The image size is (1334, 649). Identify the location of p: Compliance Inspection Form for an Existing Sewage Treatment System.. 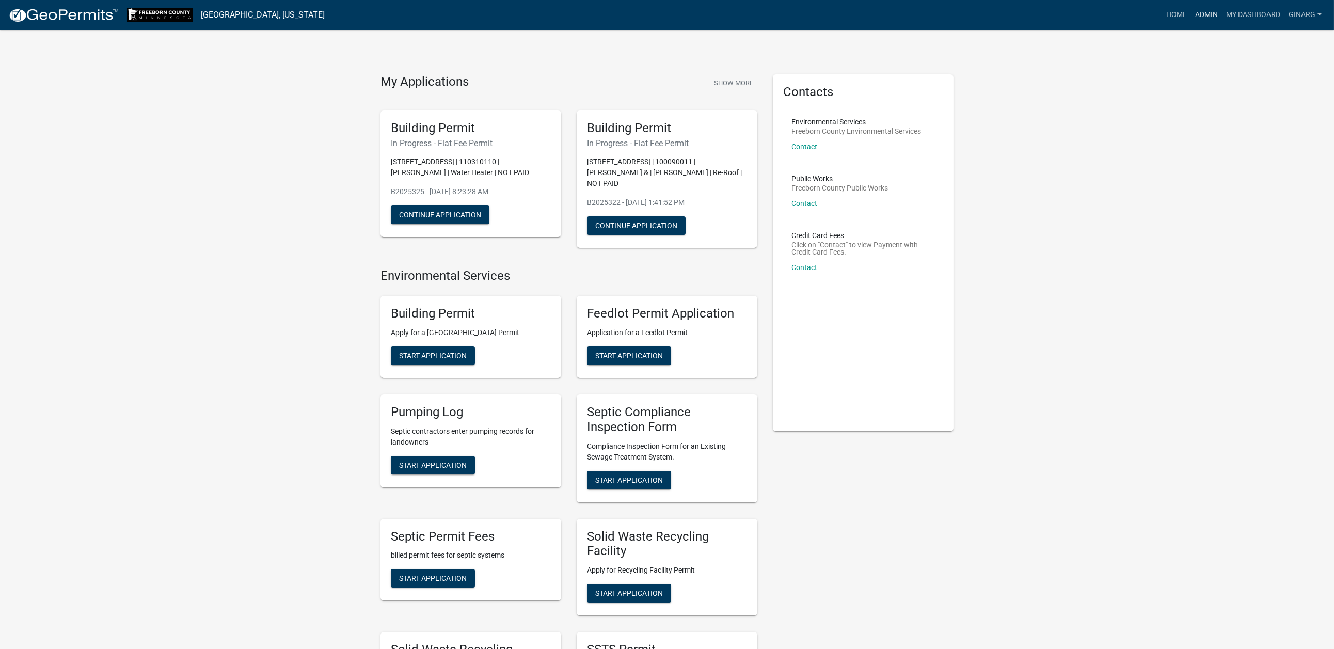
(667, 452).